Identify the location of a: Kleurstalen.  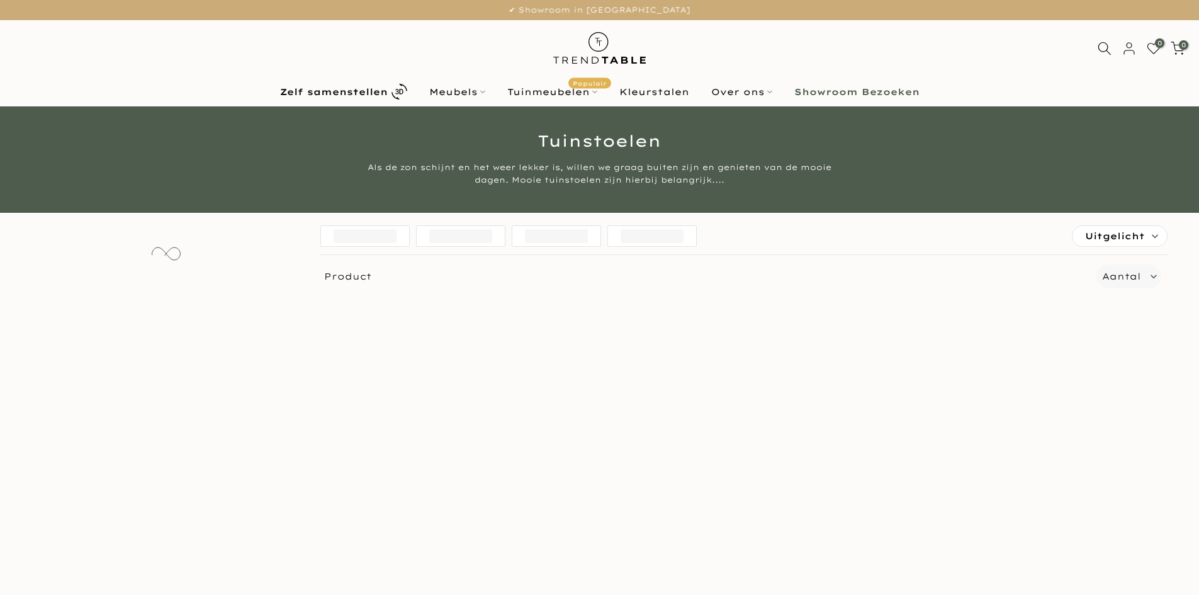
(654, 92).